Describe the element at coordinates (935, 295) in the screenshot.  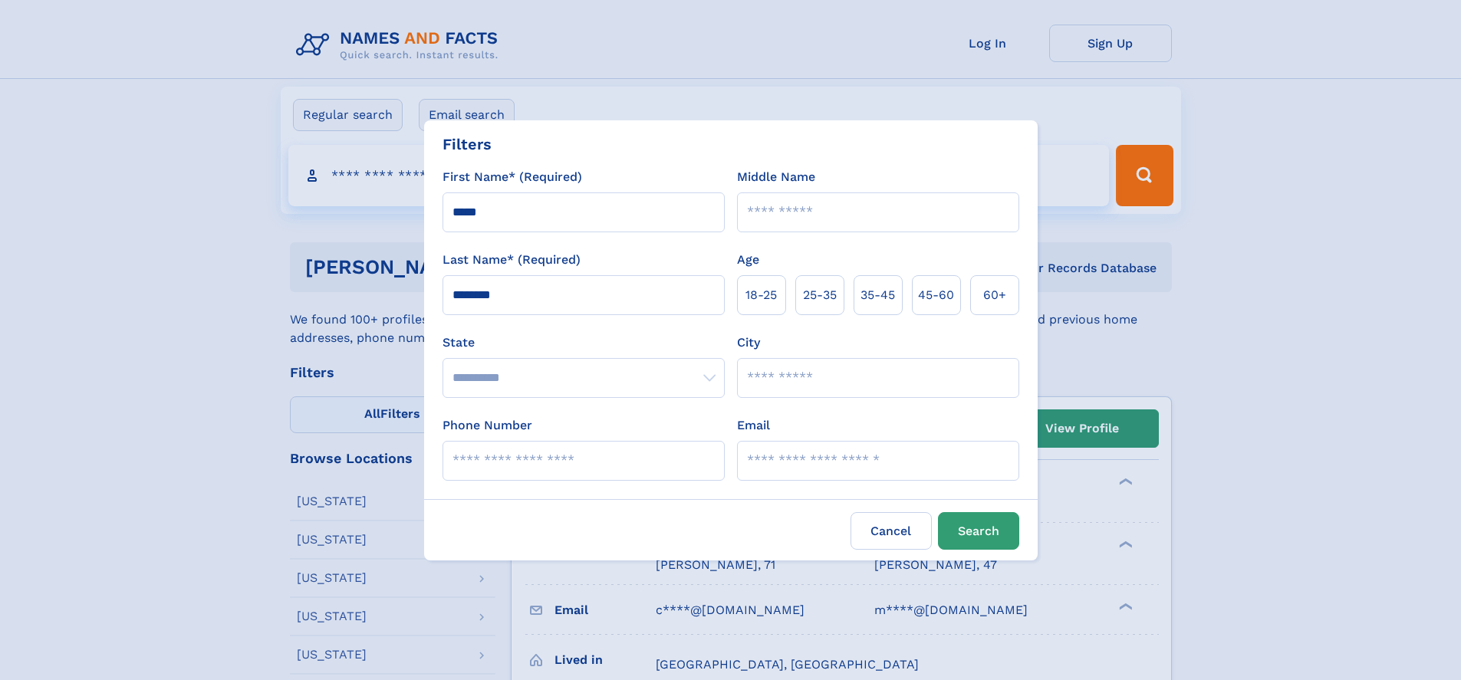
I see `span: 45‑60` at that location.